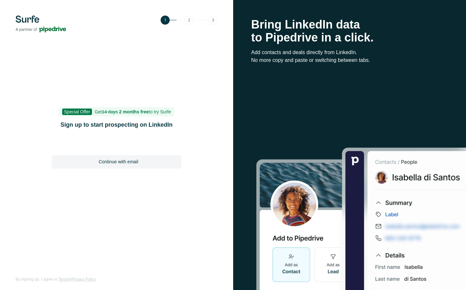  What do you see at coordinates (350, 52) in the screenshot?
I see `p: Add contacts and deals directly from LinkedIn.` at bounding box center [350, 52].